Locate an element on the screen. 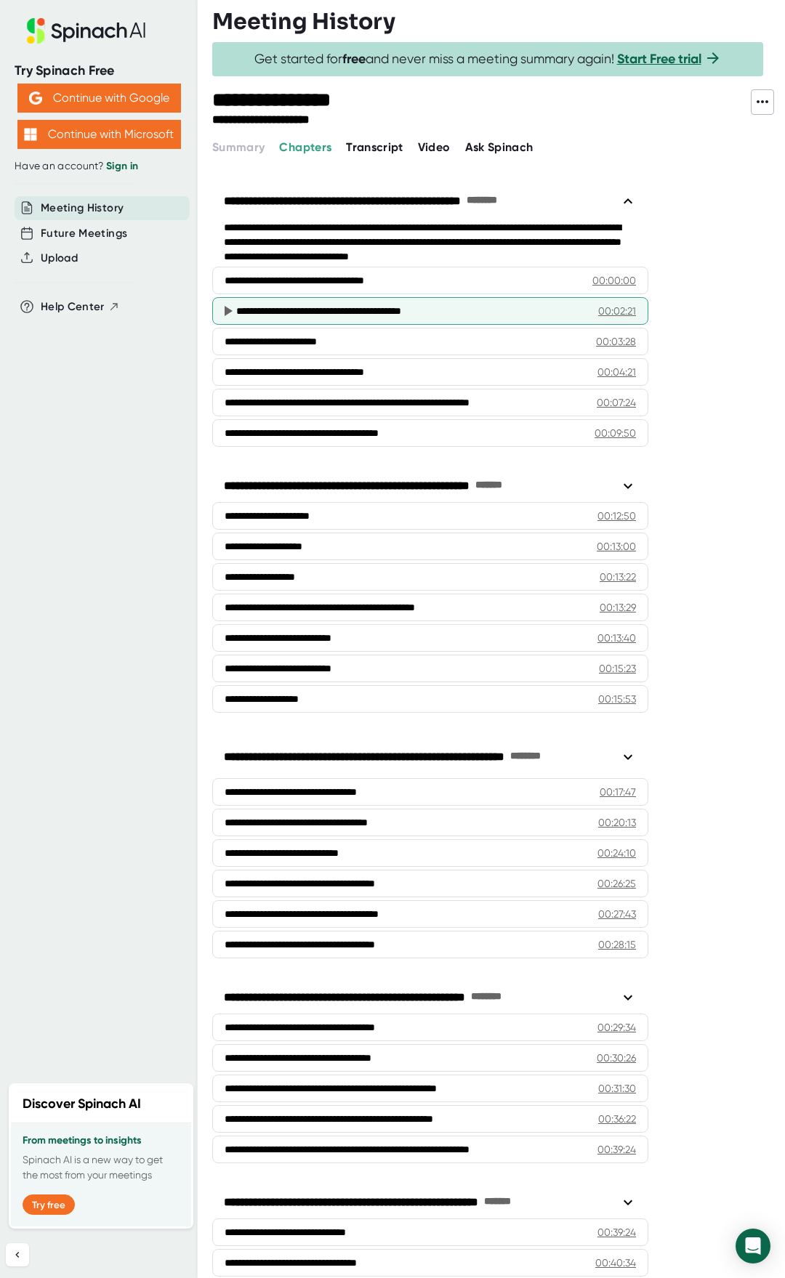 This screenshot has height=1278, width=785. button: Continue with Google is located at coordinates (99, 98).